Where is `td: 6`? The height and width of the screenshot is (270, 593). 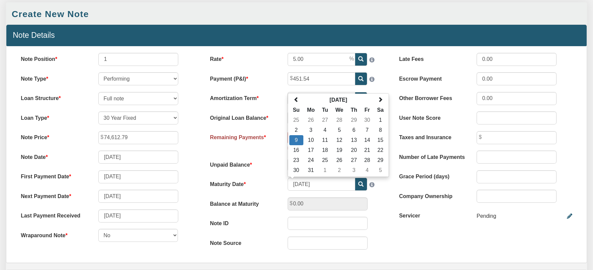
td: 6 is located at coordinates (354, 130).